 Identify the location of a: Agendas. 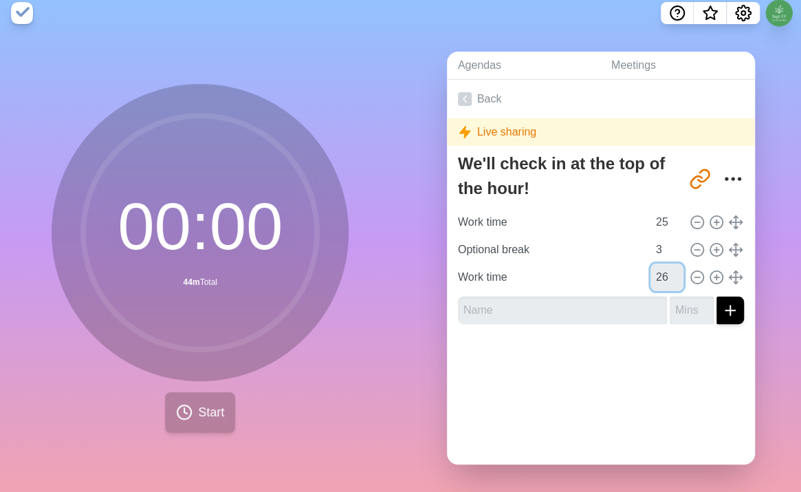
(523, 65).